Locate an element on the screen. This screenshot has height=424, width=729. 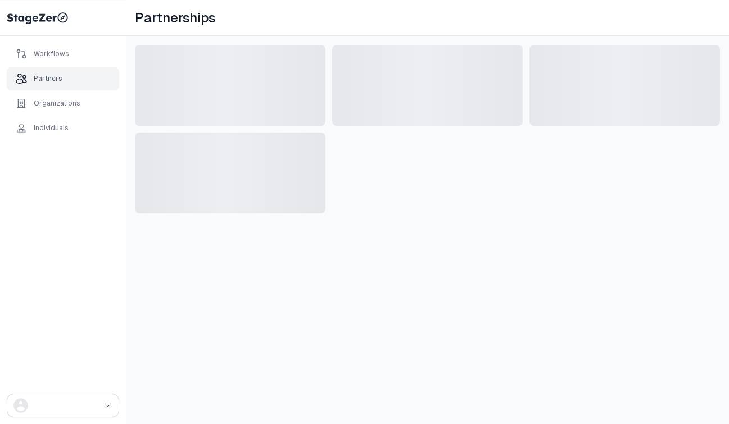
a: Workflows is located at coordinates (63, 54).